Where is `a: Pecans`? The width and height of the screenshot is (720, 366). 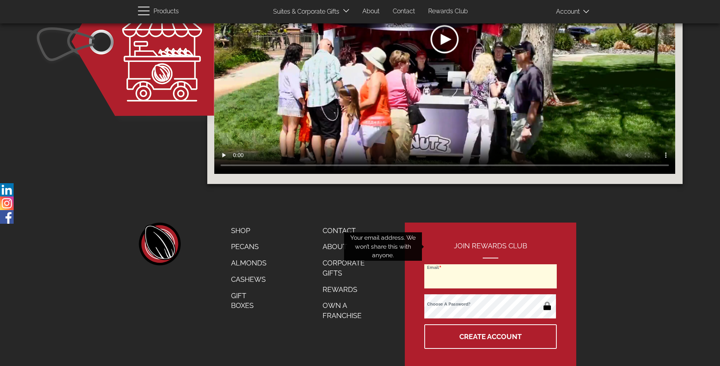 a: Pecans is located at coordinates (248, 246).